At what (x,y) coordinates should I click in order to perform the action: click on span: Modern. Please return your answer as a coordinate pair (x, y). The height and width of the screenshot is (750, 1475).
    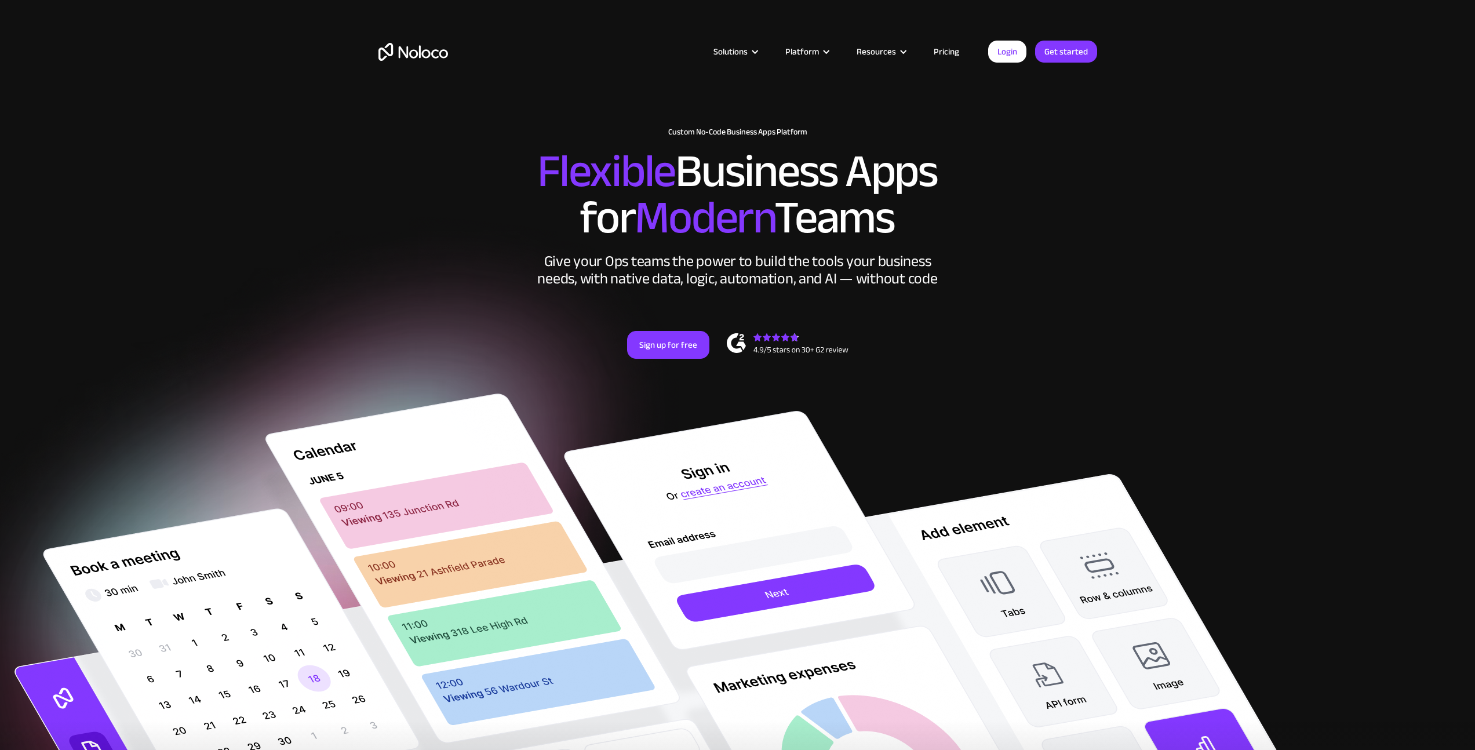
    Looking at the image, I should click on (704, 217).